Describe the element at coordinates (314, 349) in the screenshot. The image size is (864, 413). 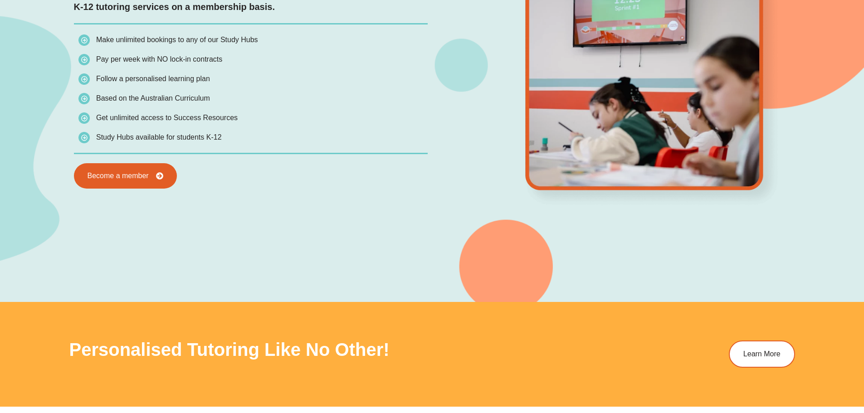
I see `h3: Personalised tutoring like no other!` at that location.